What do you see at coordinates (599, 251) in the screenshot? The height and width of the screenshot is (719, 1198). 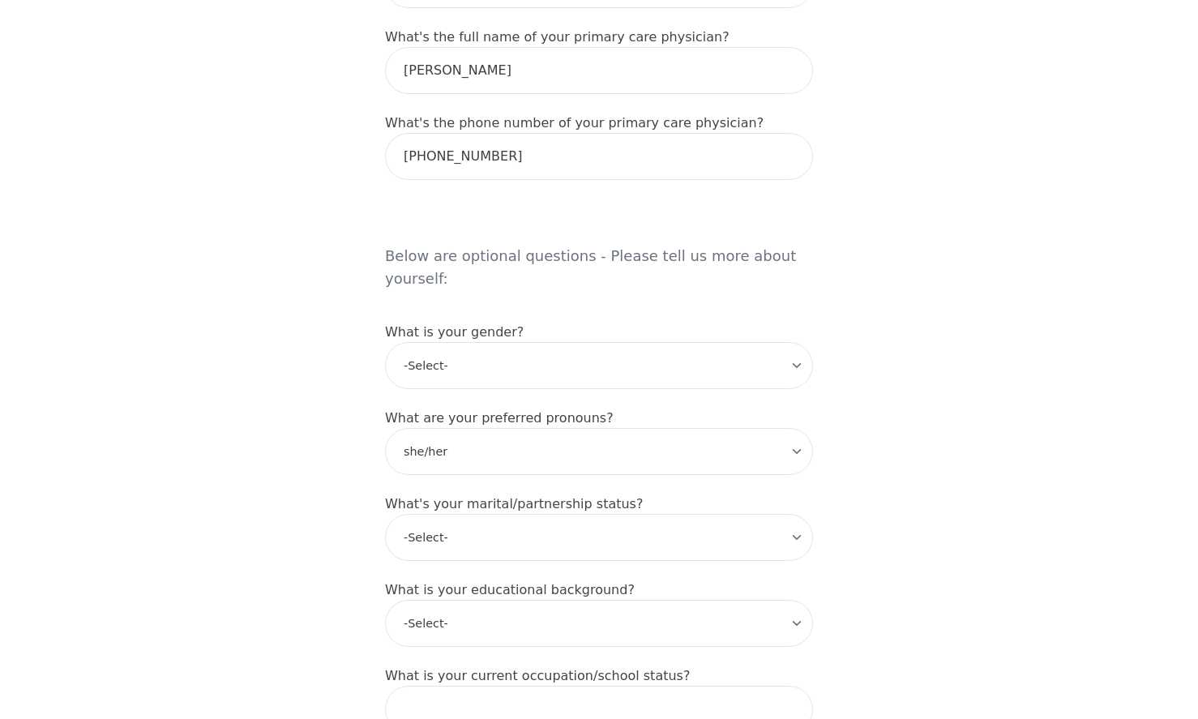 I see `h5: Below are optional questions - Please tell us more about yourself:` at bounding box center [599, 251].